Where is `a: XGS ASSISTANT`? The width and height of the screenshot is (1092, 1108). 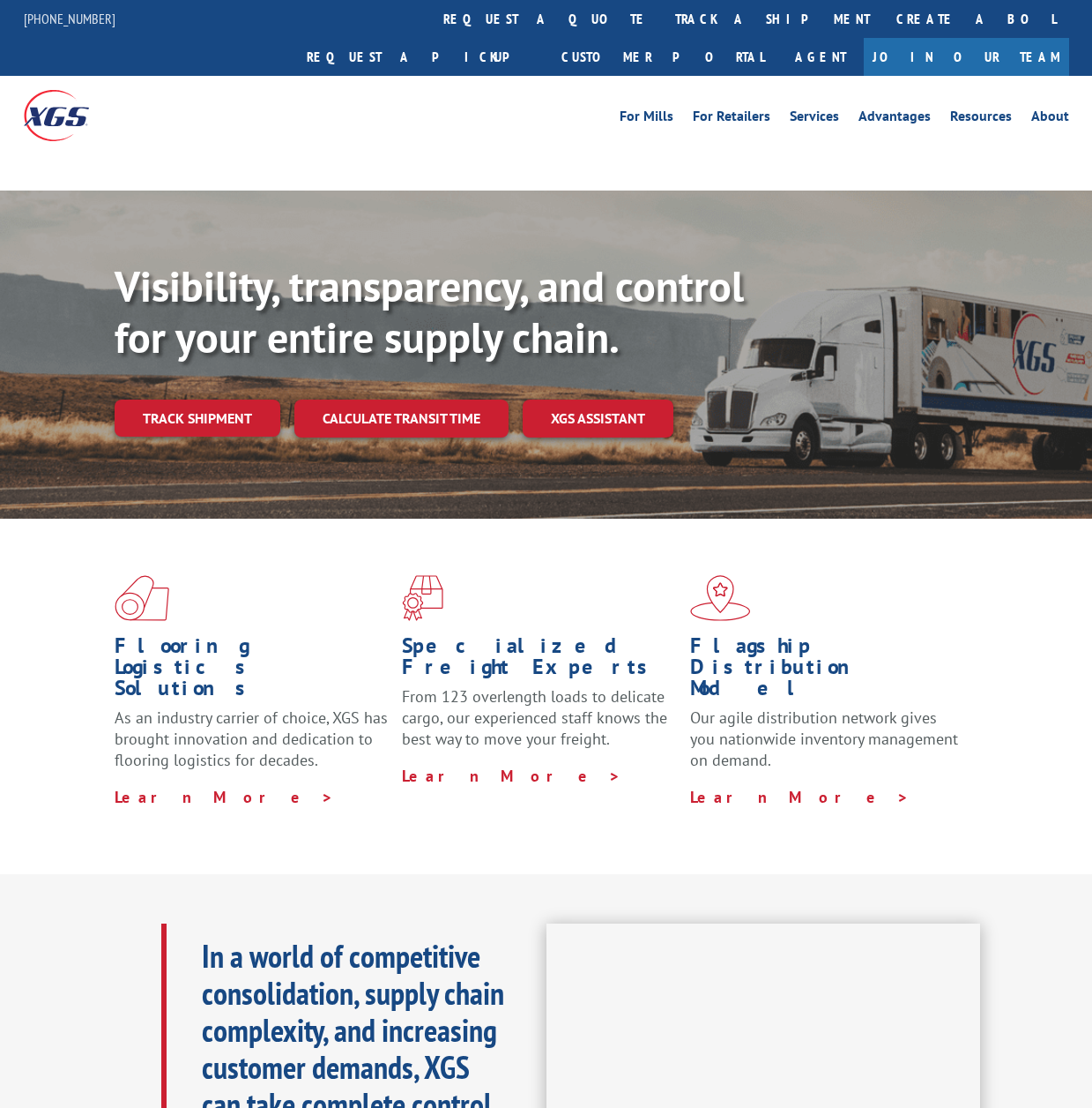
a: XGS ASSISTANT is located at coordinates (598, 418).